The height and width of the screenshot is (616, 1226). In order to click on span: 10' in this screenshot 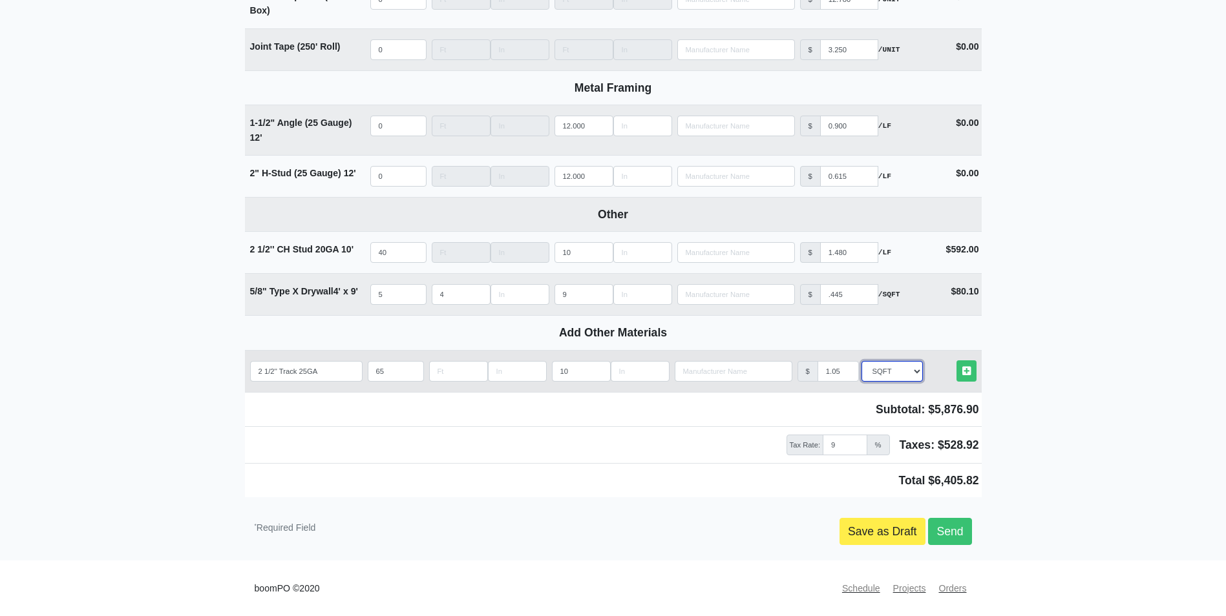, I will do `click(347, 249)`.